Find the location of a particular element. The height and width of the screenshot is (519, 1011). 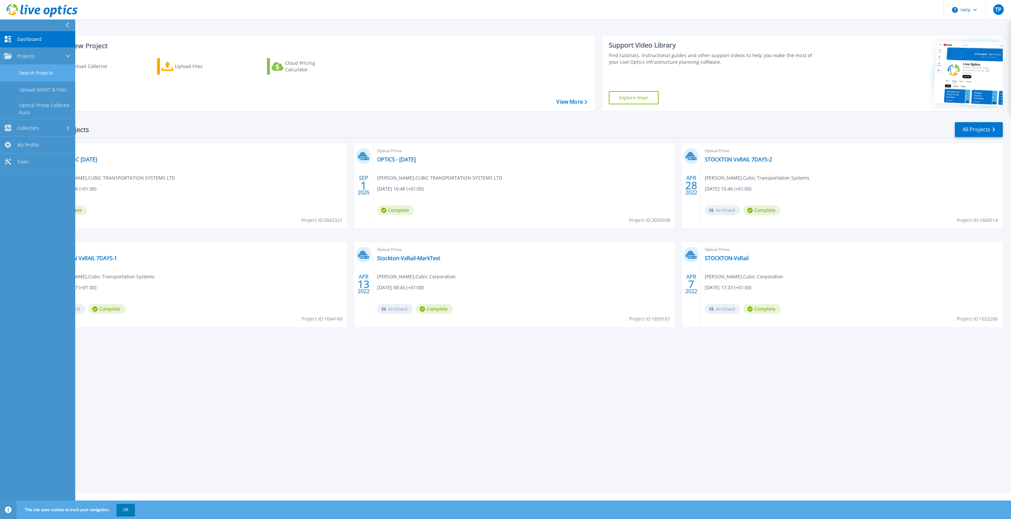

span: Projects is located at coordinates (26, 56).